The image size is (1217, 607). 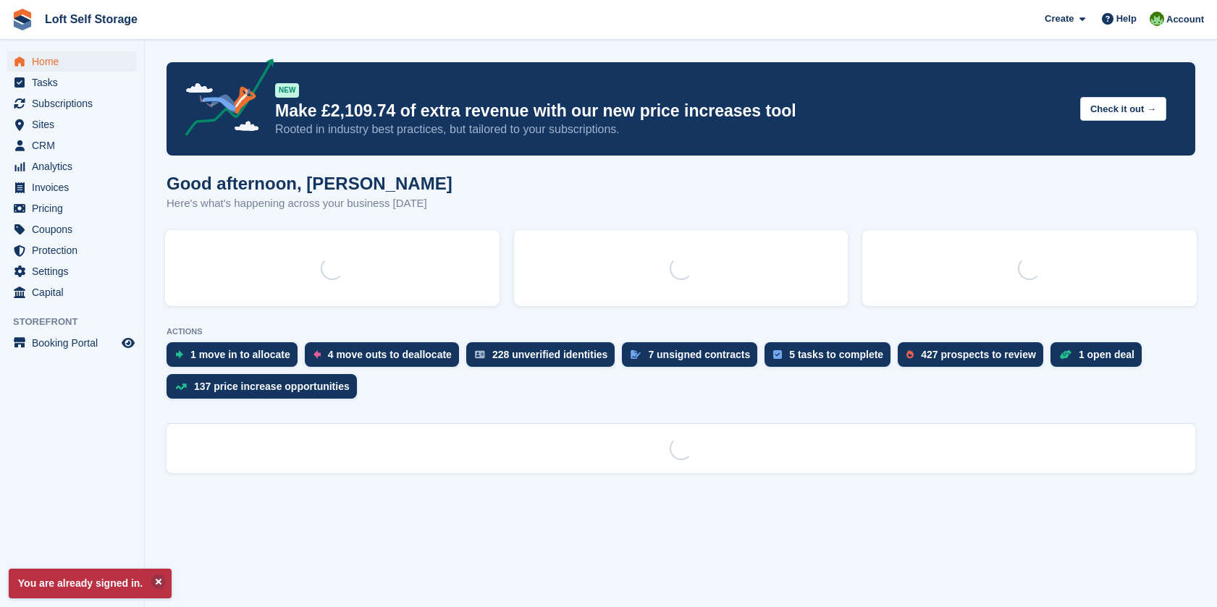 I want to click on p: Make £2,109.74 of extra revenue with our new price increases tool, so click(x=672, y=111).